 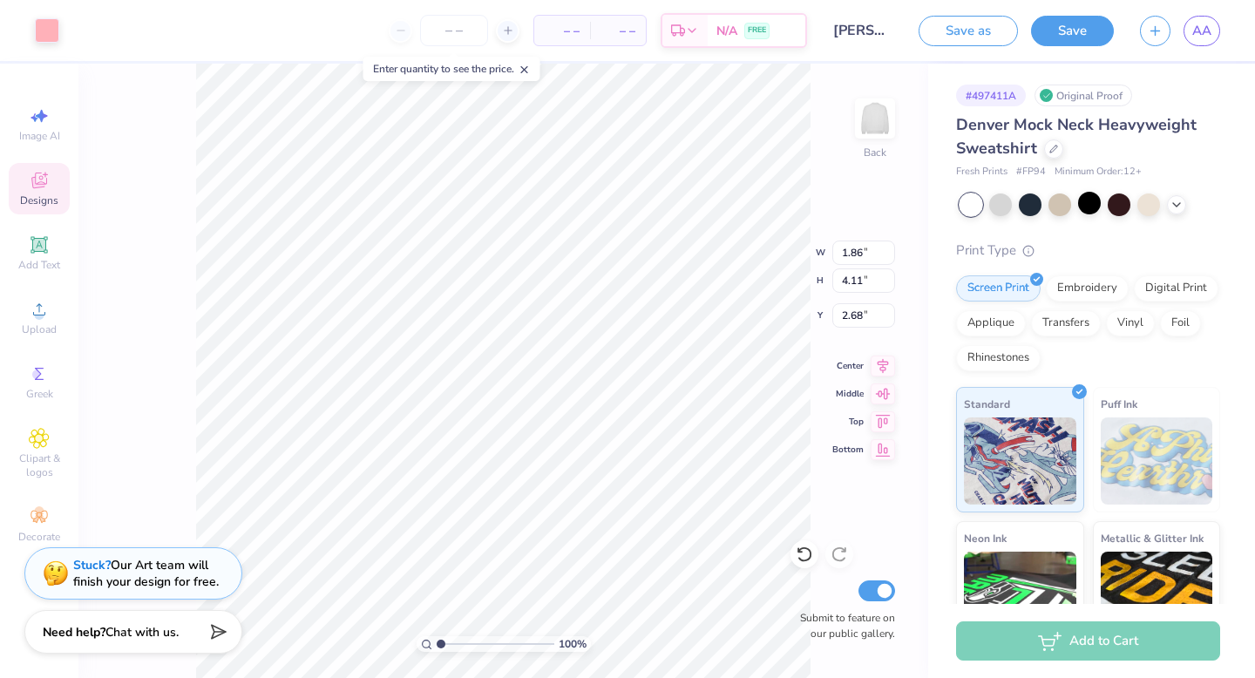 What do you see at coordinates (451, 69) in the screenshot?
I see `div: Enter quantity to see the price.` at bounding box center [451, 69].